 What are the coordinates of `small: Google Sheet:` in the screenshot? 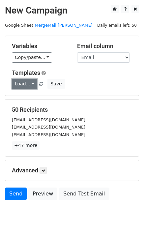 It's located at (49, 25).